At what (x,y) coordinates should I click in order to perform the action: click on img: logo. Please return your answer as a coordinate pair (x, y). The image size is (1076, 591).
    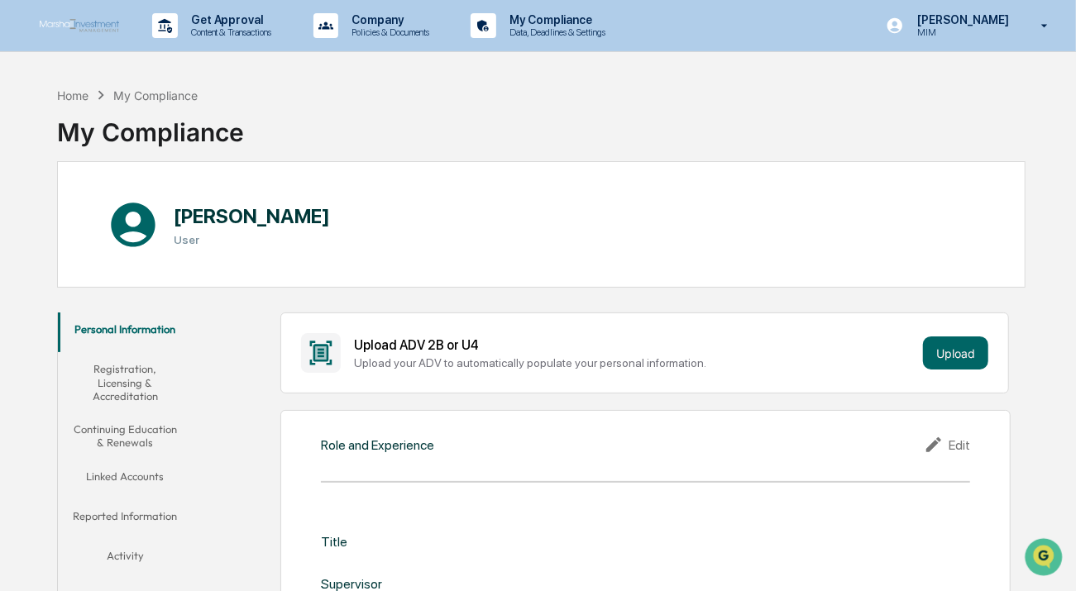
    Looking at the image, I should click on (79, 26).